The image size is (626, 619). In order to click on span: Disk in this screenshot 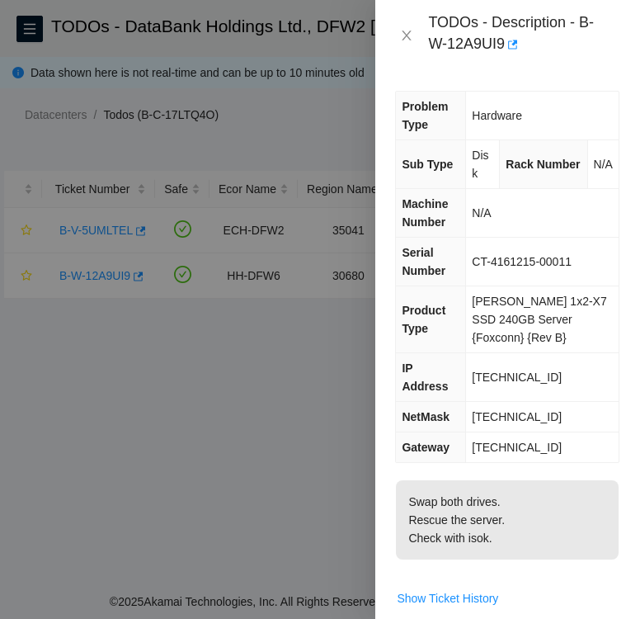, I will do `click(480, 164)`.